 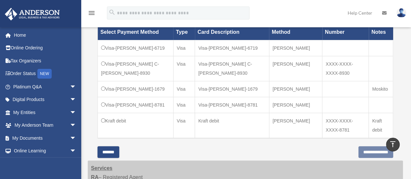 I want to click on a: Home, so click(x=45, y=35).